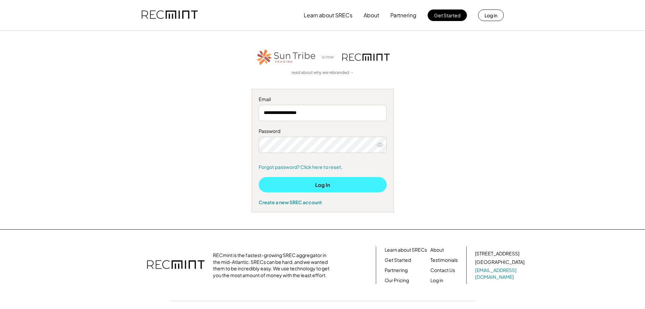 The width and height of the screenshot is (645, 309). Describe the element at coordinates (286, 57) in the screenshot. I see `img: STT_Horizontal_Logo%2B-%2BColor.png` at that location.